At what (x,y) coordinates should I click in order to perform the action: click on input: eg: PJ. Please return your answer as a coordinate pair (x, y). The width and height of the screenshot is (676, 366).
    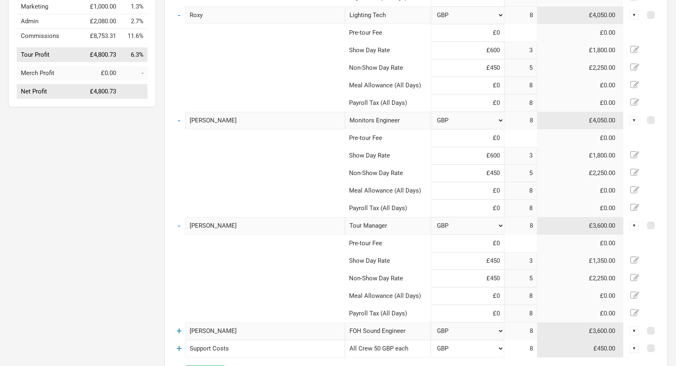
    Looking at the image, I should click on (265, 349).